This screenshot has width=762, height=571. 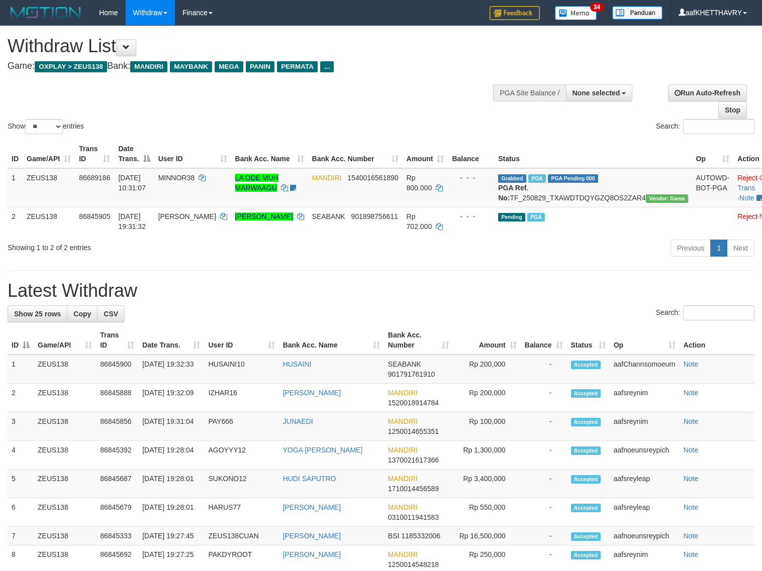 I want to click on td: AGOYYY12, so click(x=241, y=455).